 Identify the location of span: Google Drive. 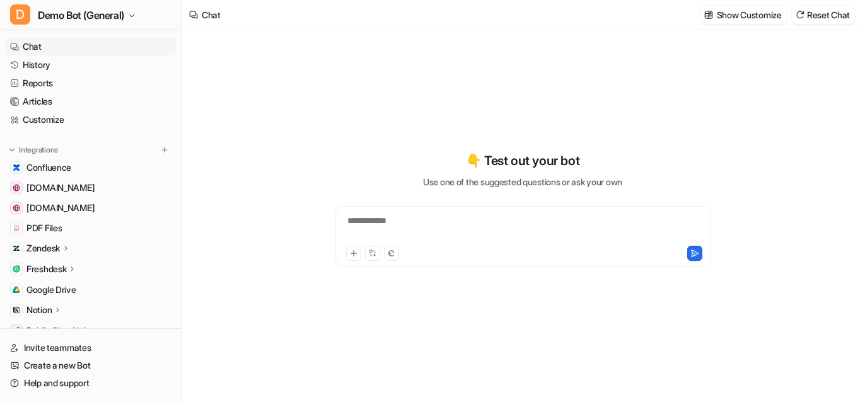
(51, 290).